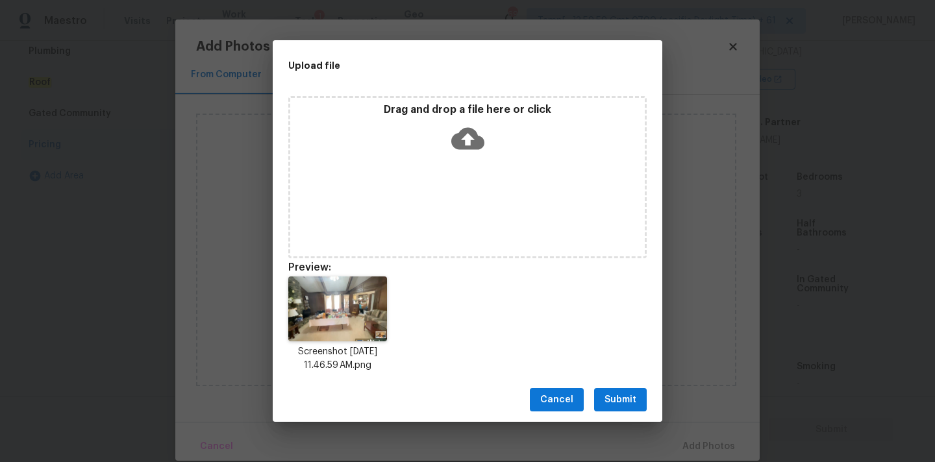 Image resolution: width=935 pixels, height=462 pixels. Describe the element at coordinates (620, 400) in the screenshot. I see `button: Submit` at that location.